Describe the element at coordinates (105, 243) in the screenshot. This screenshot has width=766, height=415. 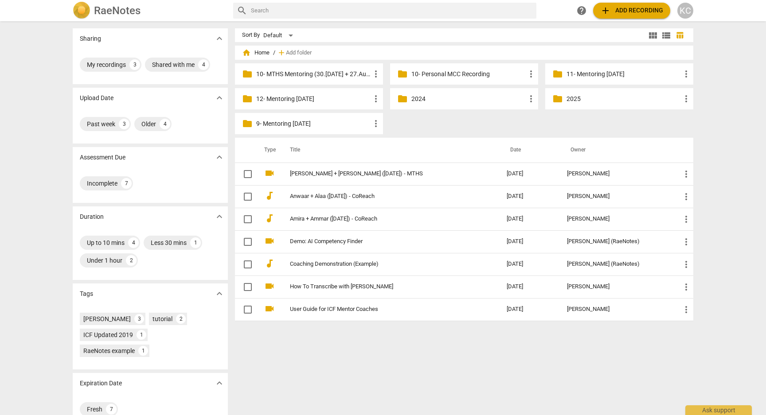
I see `div: Up to 10 mins` at that location.